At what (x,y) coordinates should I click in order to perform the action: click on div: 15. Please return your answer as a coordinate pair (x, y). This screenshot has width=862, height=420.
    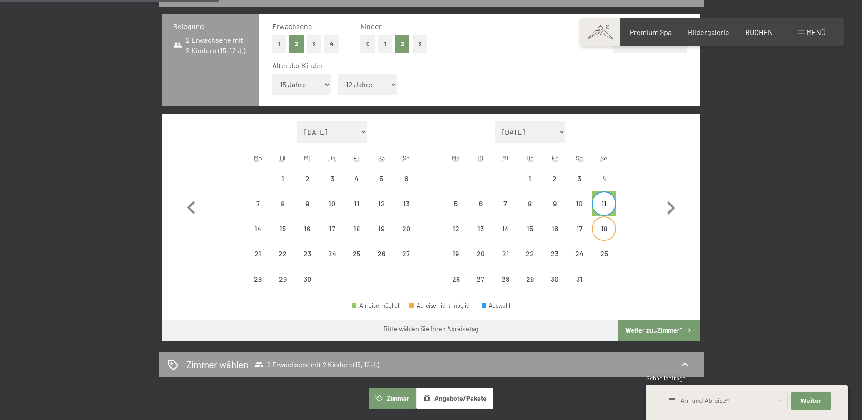
    Looking at the image, I should click on (530, 236).